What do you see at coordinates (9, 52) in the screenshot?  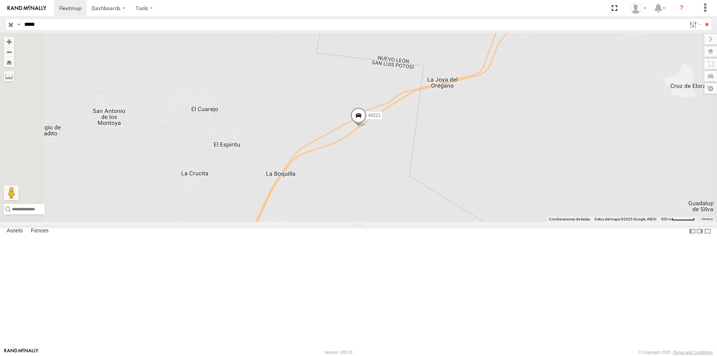 I see `button: Zoom out` at bounding box center [9, 52].